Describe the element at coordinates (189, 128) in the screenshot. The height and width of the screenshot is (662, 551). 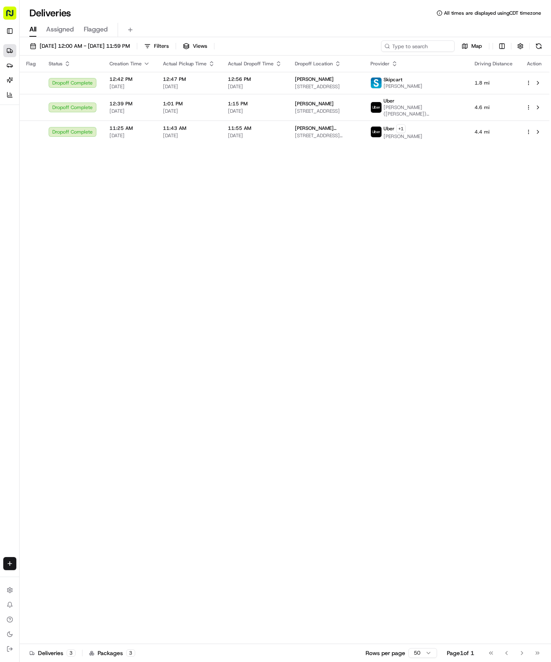
I see `span: 11:43 AM` at that location.